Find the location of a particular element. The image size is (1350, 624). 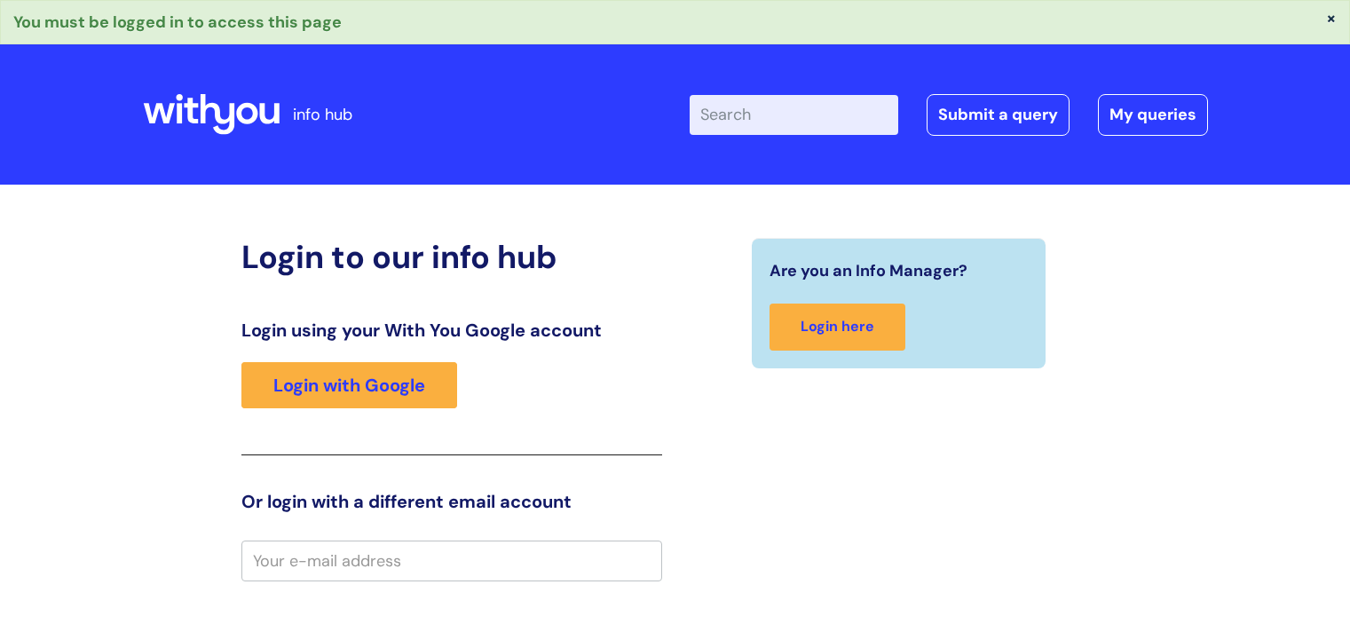

h3: Or login with a different email account is located at coordinates (452, 501).